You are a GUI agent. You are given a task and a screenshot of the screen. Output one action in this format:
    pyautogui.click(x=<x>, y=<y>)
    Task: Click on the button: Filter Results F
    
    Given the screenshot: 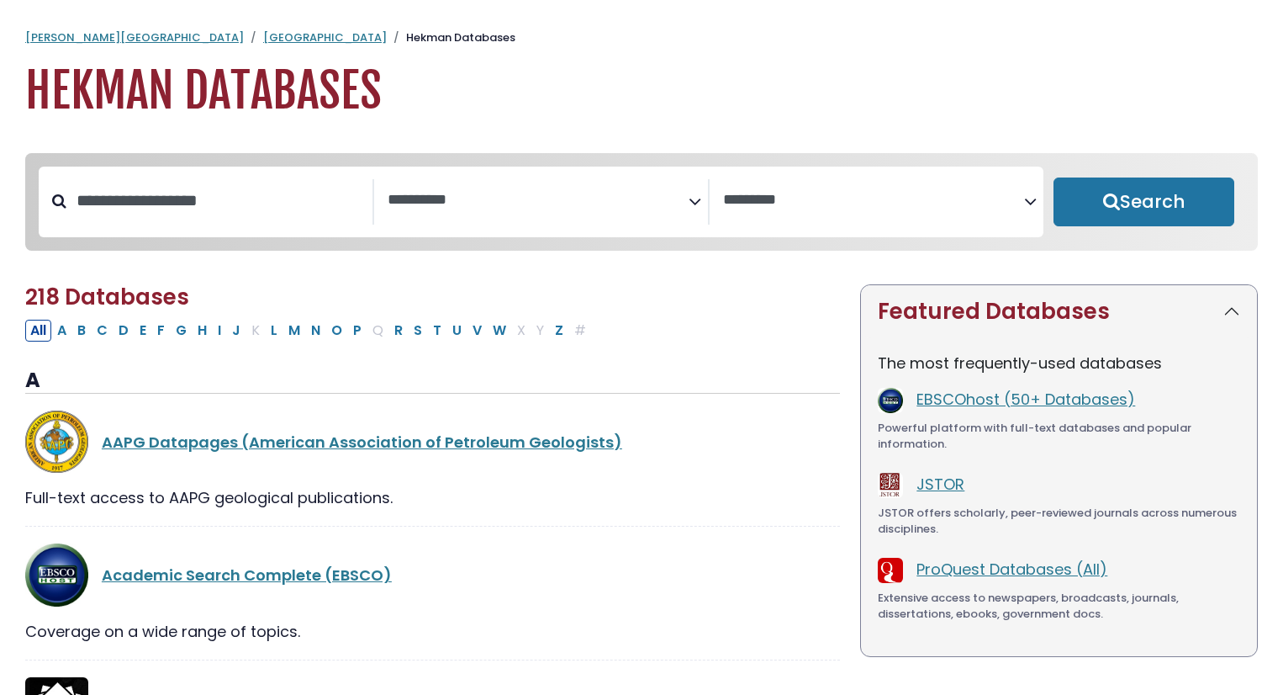 What is the action you would take?
    pyautogui.click(x=161, y=330)
    